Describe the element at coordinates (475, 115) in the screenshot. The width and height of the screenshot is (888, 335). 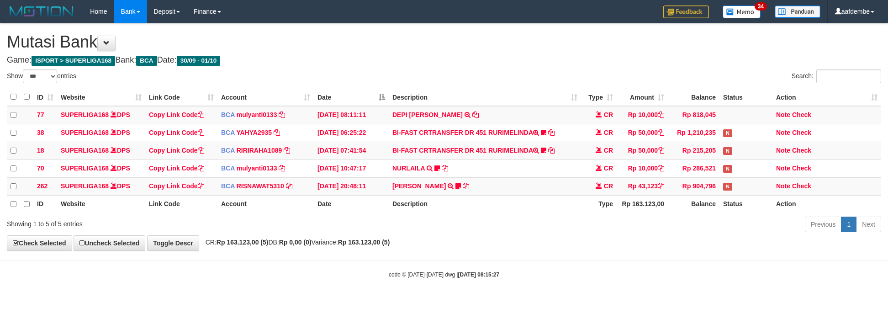
I see `a: Copy DEPI SOLEHUDIN to clipboard` at that location.